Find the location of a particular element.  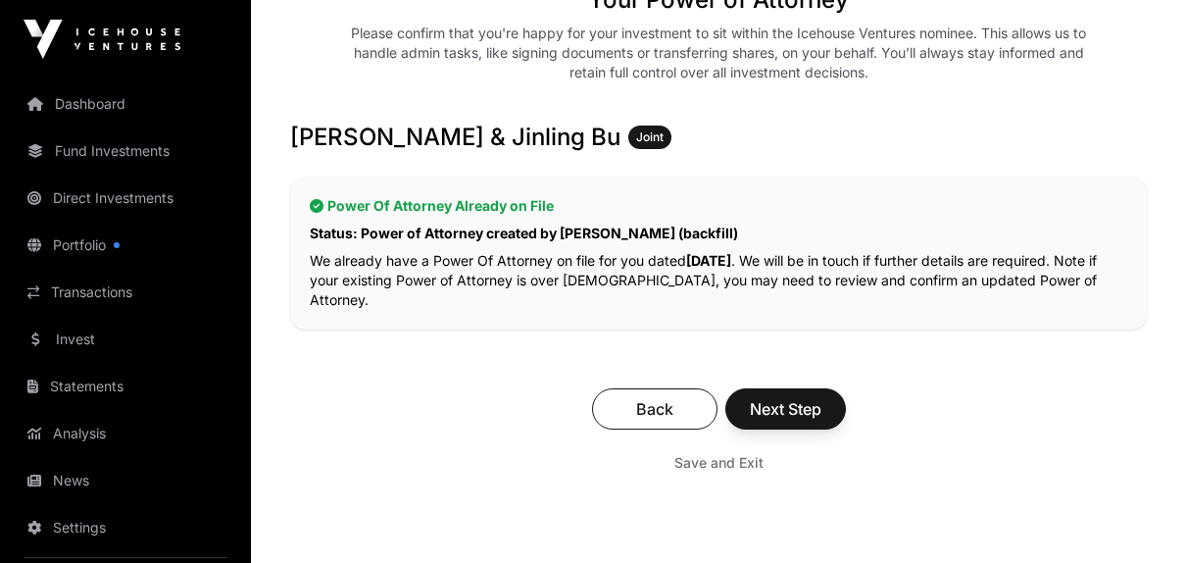

a: Fund Investments is located at coordinates (125, 151).